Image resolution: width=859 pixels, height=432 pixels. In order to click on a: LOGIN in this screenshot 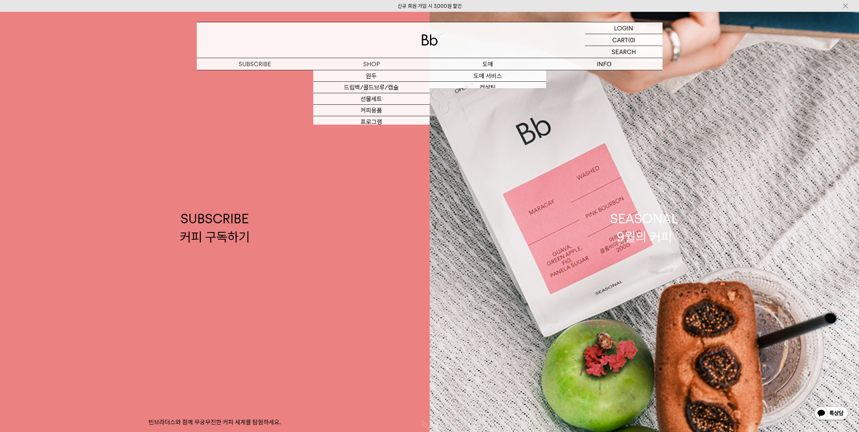, I will do `click(624, 28)`.